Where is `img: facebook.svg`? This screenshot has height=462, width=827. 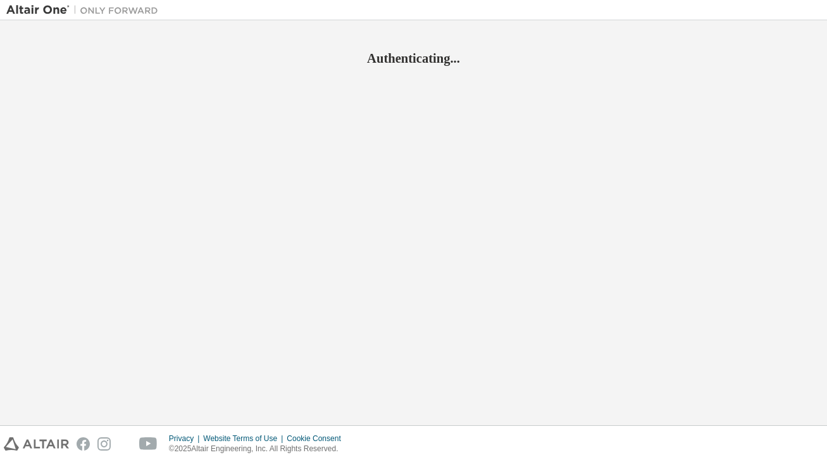 img: facebook.svg is located at coordinates (83, 443).